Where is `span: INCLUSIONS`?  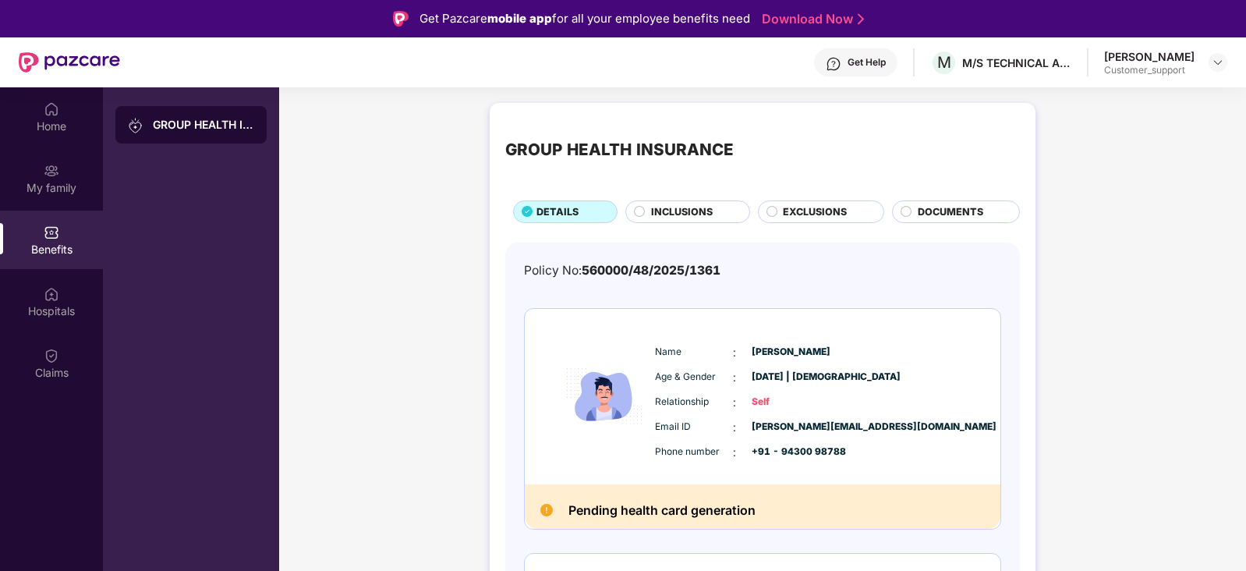 span: INCLUSIONS is located at coordinates (681, 212).